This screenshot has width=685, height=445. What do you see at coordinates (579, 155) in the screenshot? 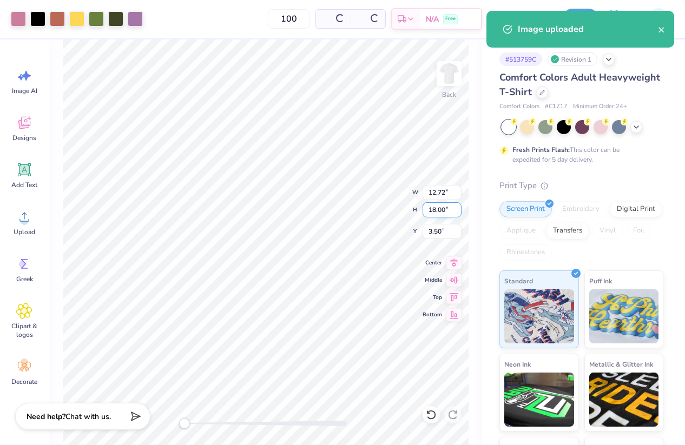
I see `div: This color can be expedited for 5 day delivery.` at bounding box center [579, 155].